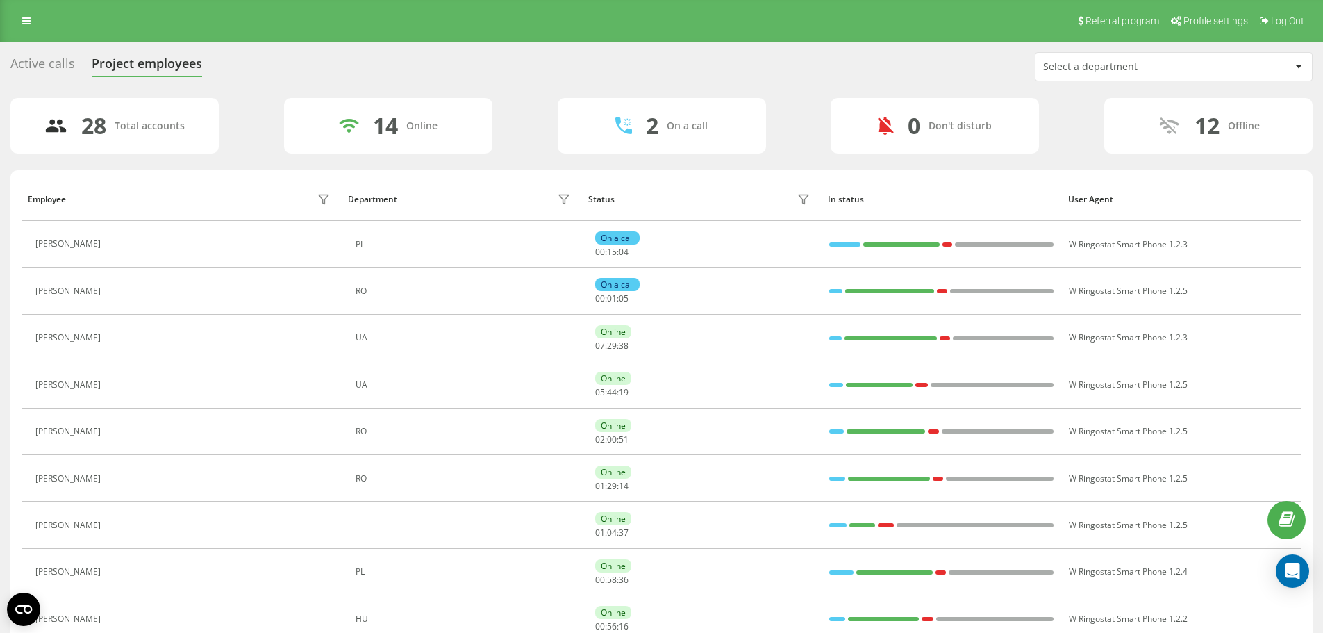  Describe the element at coordinates (1215, 21) in the screenshot. I see `span: Profile settings` at that location.